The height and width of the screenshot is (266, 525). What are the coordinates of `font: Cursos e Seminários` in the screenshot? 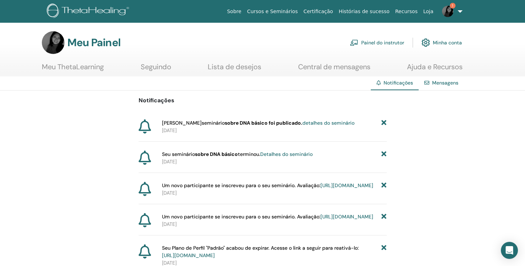 It's located at (272, 11).